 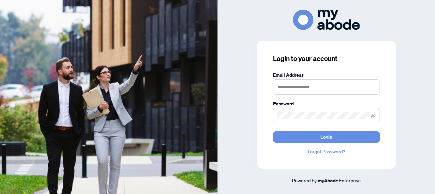 I want to click on span: Enterprise, so click(x=349, y=181).